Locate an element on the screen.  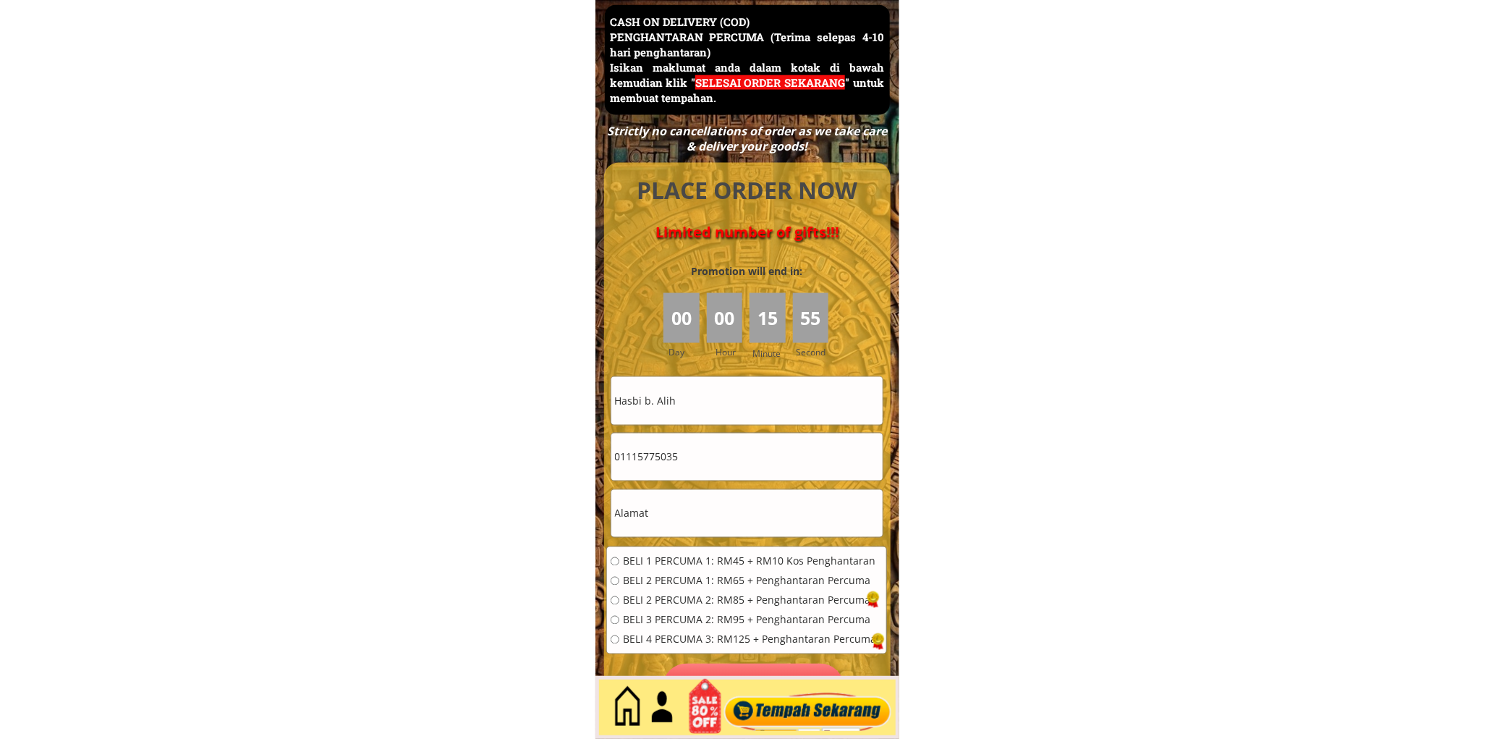
span: BELI 2 PERCUMA 1: RM65 + Penghantaran Percuma is located at coordinates (749, 581).